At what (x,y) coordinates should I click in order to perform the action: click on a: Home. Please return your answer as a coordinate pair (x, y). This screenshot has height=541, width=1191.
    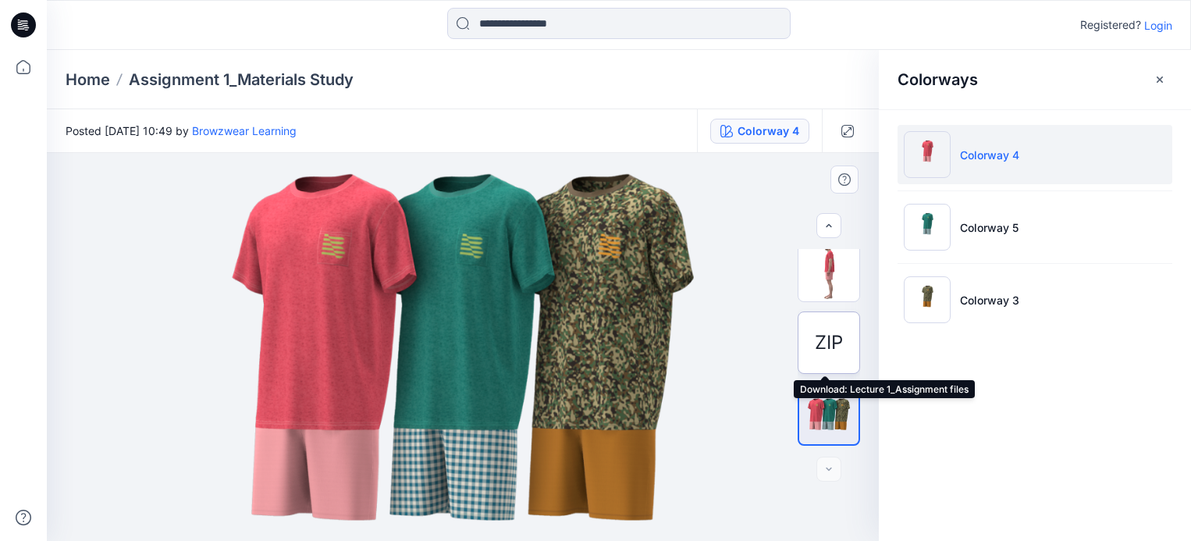
    Looking at the image, I should click on (87, 80).